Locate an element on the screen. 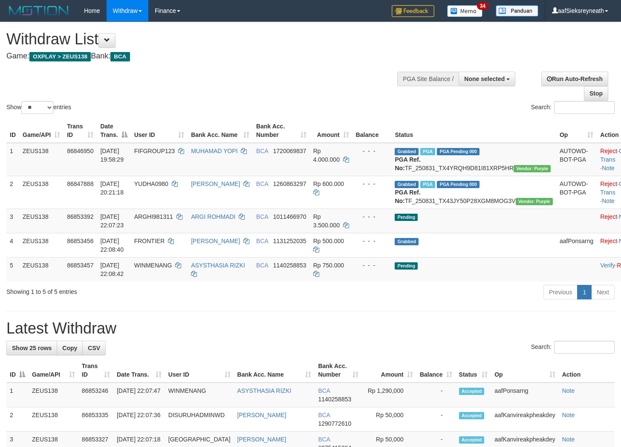  a: Run Auto-Refresh is located at coordinates (575, 79).